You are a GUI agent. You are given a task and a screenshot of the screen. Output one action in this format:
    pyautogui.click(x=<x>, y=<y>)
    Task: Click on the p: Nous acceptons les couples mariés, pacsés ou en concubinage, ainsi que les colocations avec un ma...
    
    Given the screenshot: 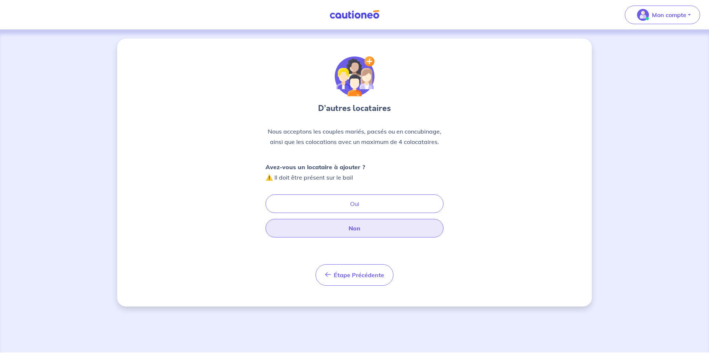 What is the action you would take?
    pyautogui.click(x=354, y=136)
    